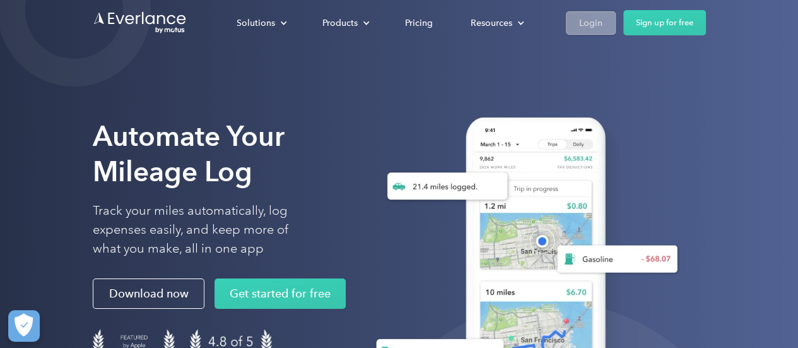  I want to click on p: Track your miles automatically, log expenses easily, and keep more of what you make, all in one app, so click(205, 230).